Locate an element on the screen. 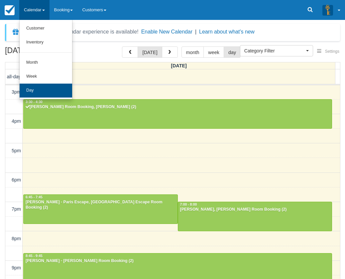  a: Day is located at coordinates (46, 91).